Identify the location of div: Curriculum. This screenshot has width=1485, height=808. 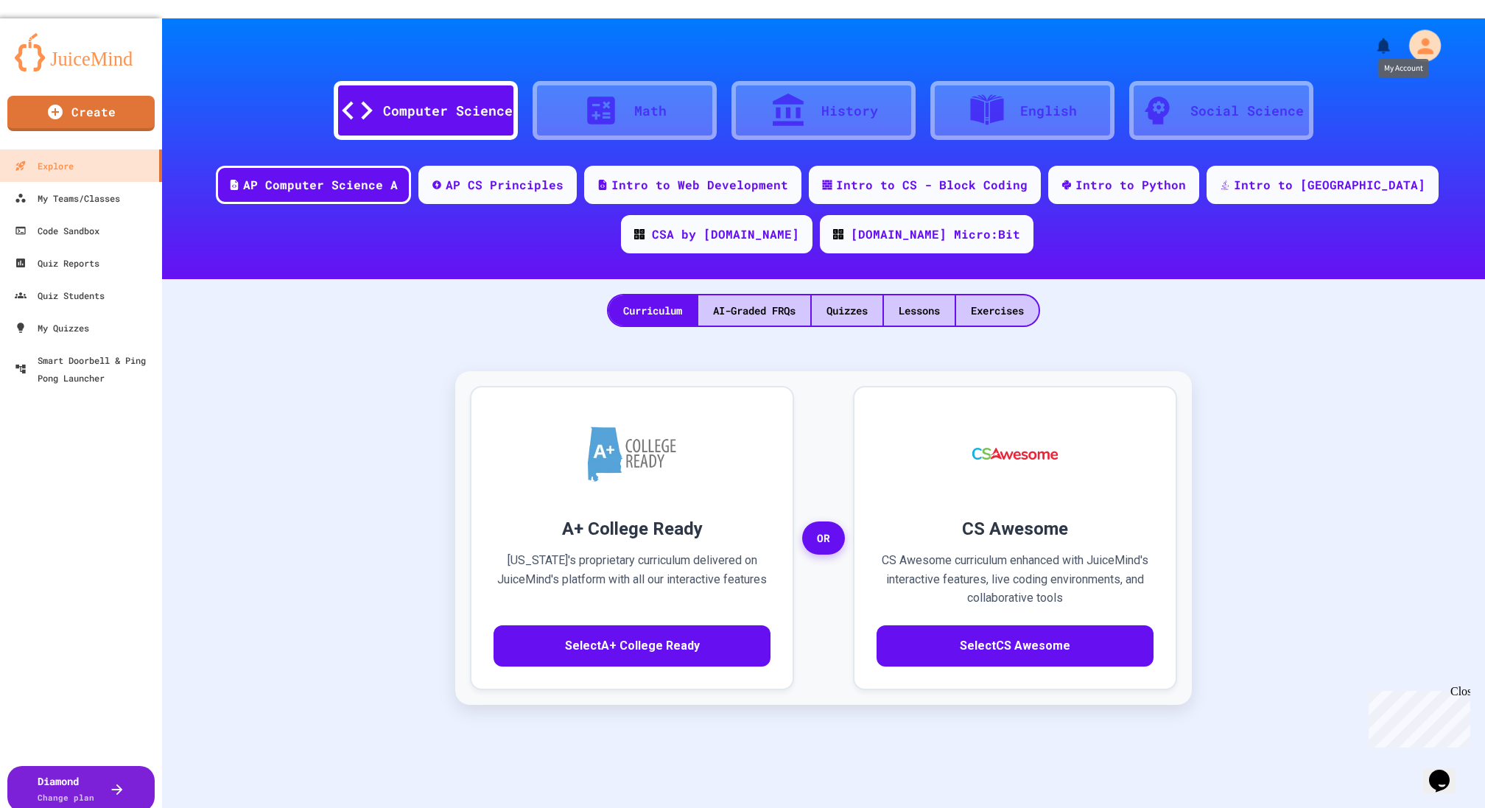
(653, 310).